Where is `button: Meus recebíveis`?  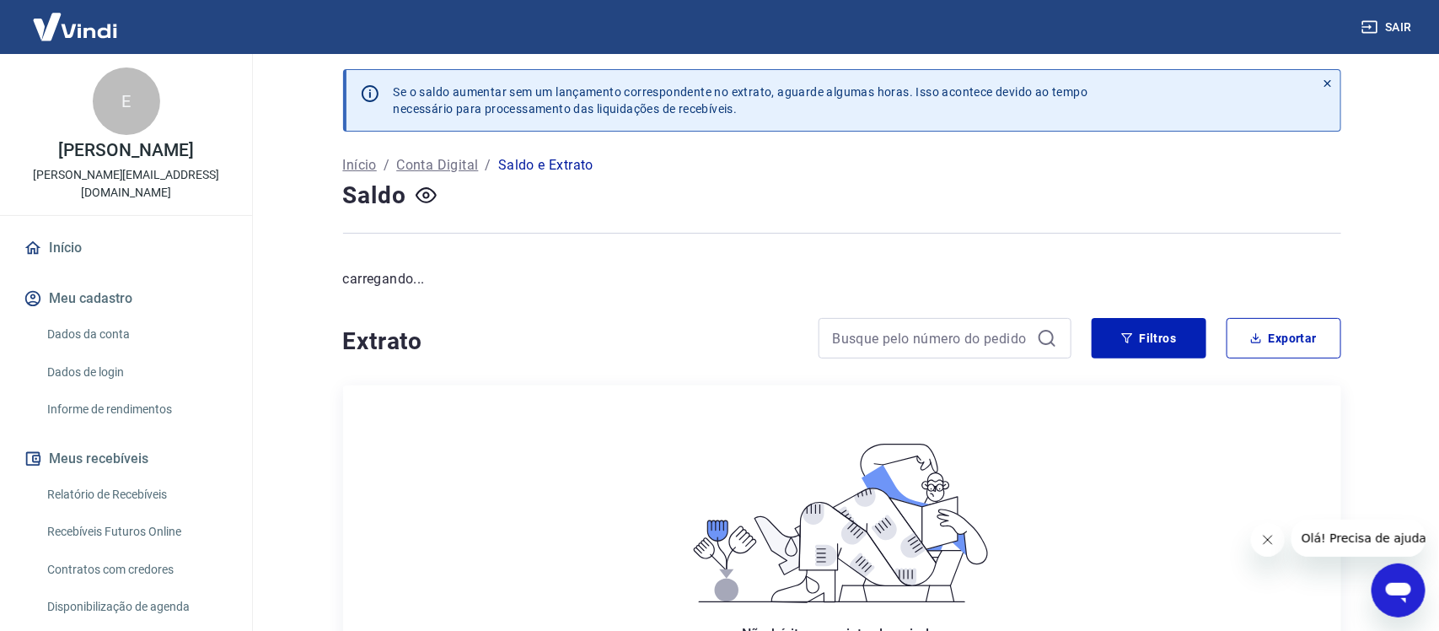
button: Meus recebíveis is located at coordinates (126, 459).